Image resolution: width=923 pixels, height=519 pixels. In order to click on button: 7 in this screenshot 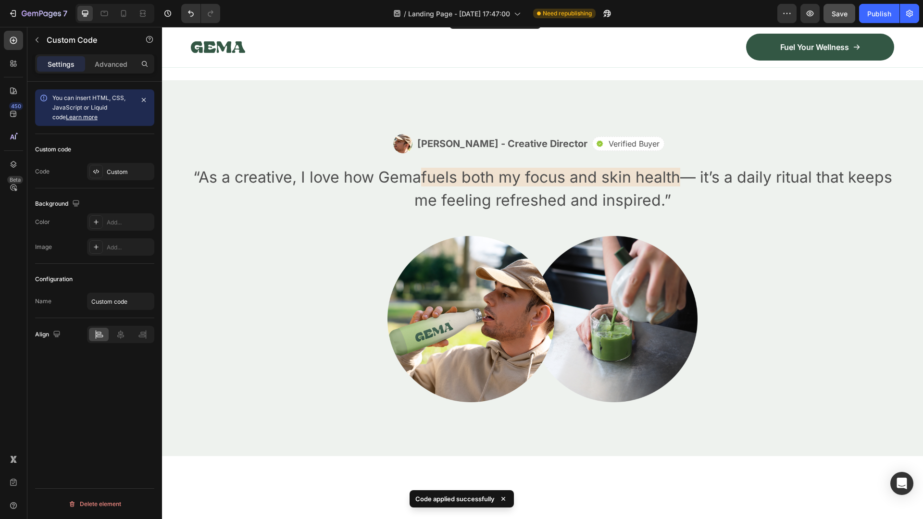, I will do `click(37, 13)`.